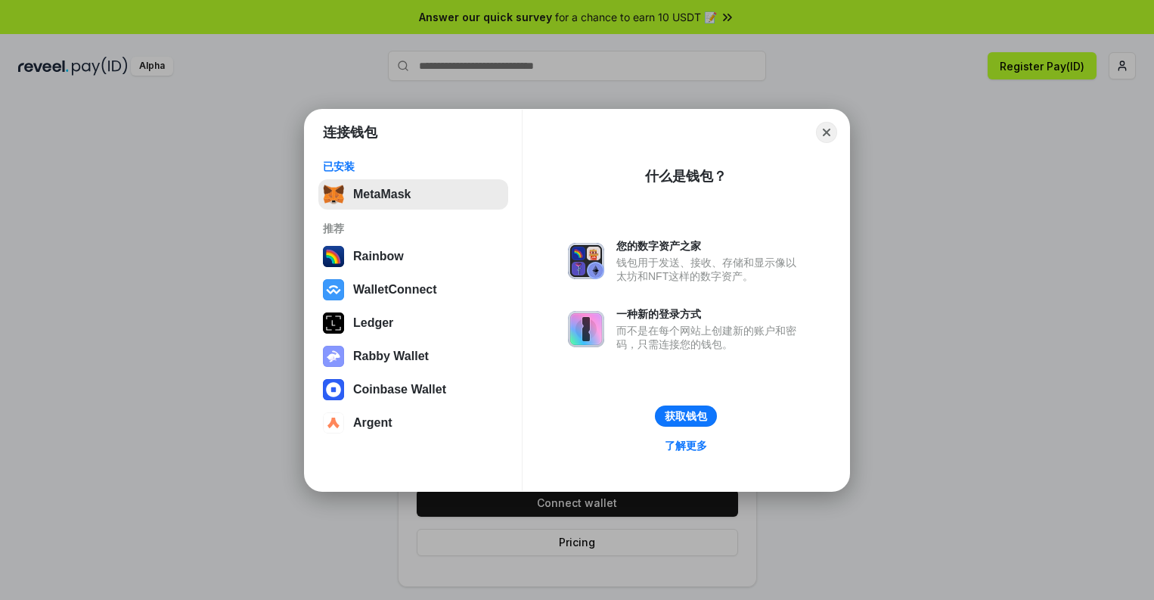  I want to click on div: 了解更多, so click(686, 445).